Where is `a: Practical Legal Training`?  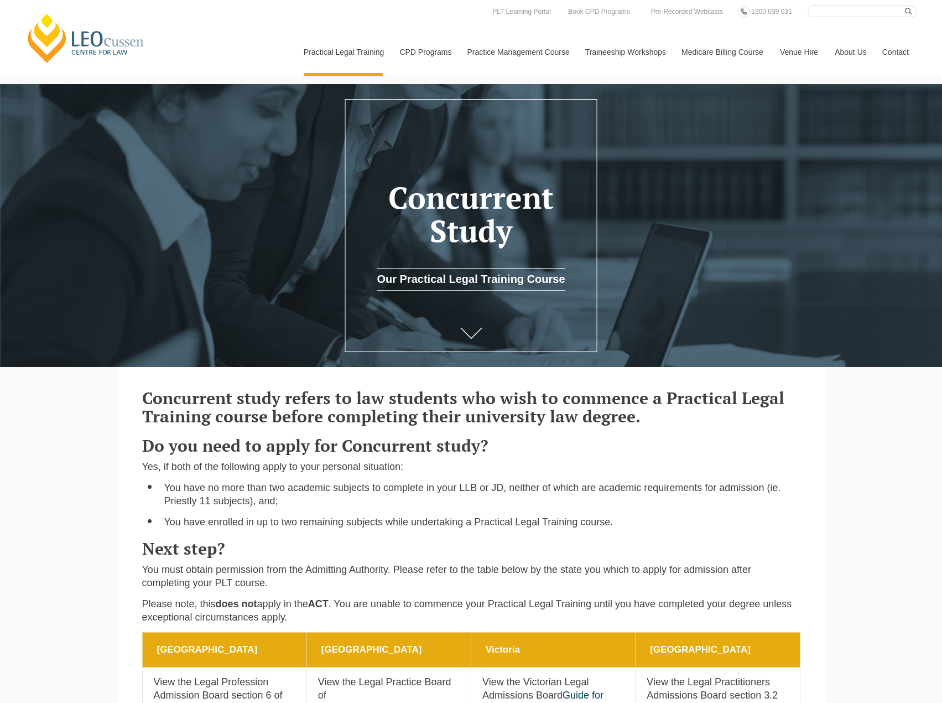
a: Practical Legal Training is located at coordinates (344, 52).